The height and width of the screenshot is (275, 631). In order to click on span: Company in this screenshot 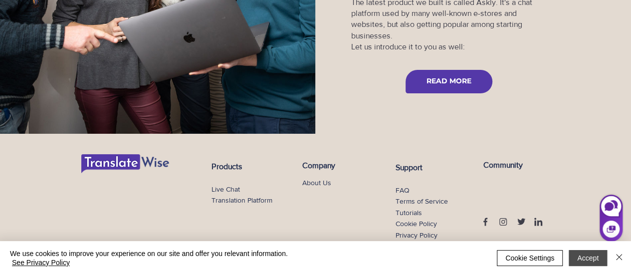, I will do `click(319, 165)`.